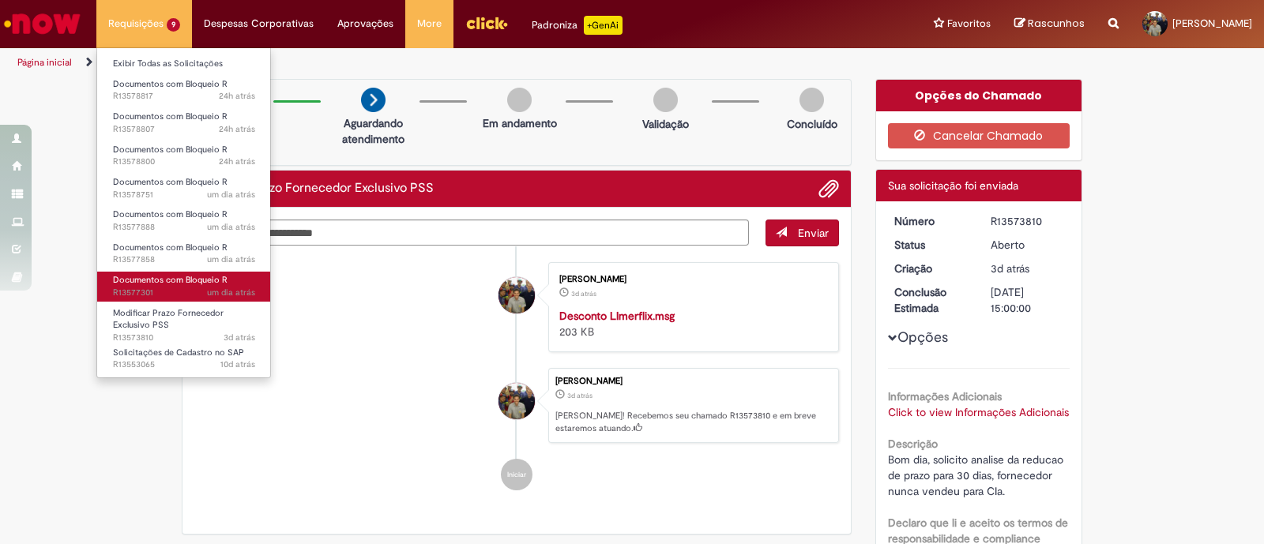  I want to click on span: R13577888, so click(184, 228).